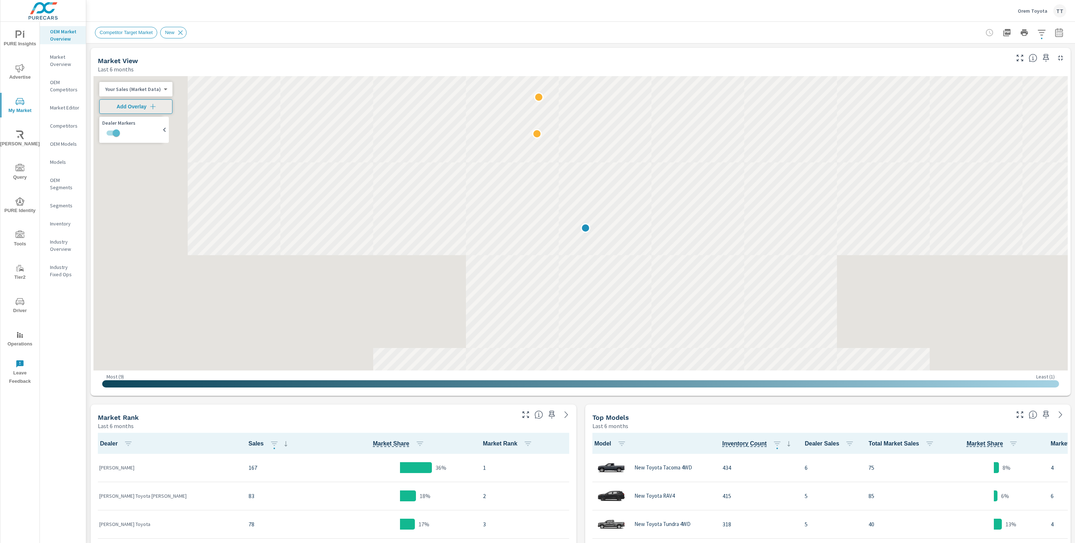  What do you see at coordinates (612, 444) in the screenshot?
I see `span: Model` at bounding box center [612, 444].